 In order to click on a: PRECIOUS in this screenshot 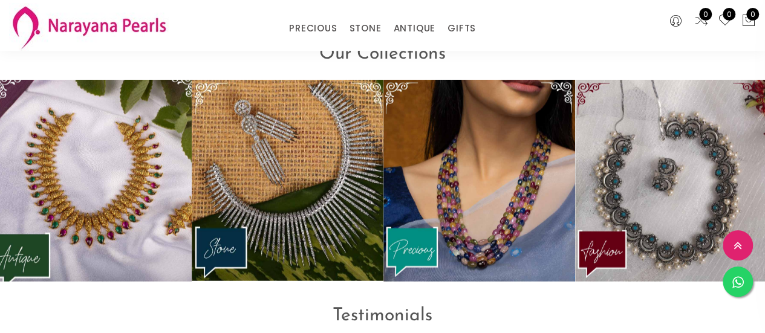, I will do `click(313, 28)`.